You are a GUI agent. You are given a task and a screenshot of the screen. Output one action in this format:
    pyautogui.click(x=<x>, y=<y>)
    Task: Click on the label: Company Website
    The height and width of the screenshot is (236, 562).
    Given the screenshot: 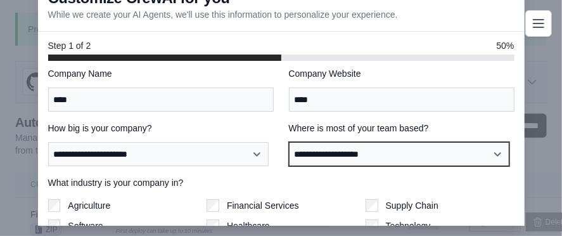 What is the action you would take?
    pyautogui.click(x=402, y=74)
    